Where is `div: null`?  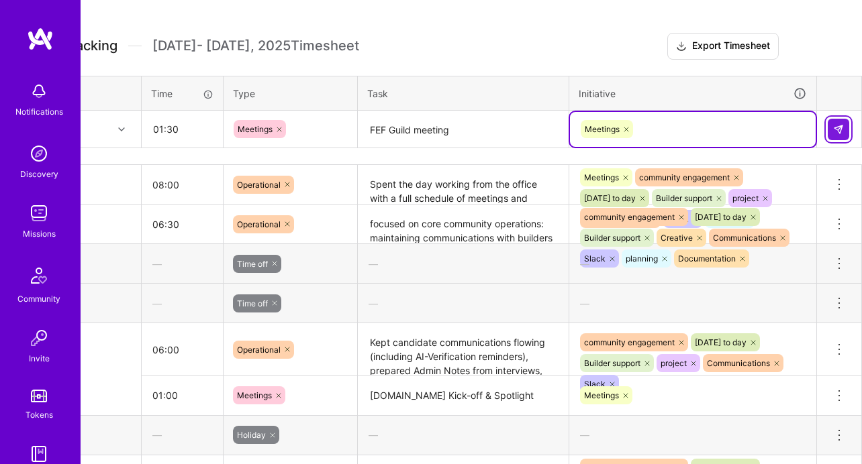 div: null is located at coordinates (839, 130).